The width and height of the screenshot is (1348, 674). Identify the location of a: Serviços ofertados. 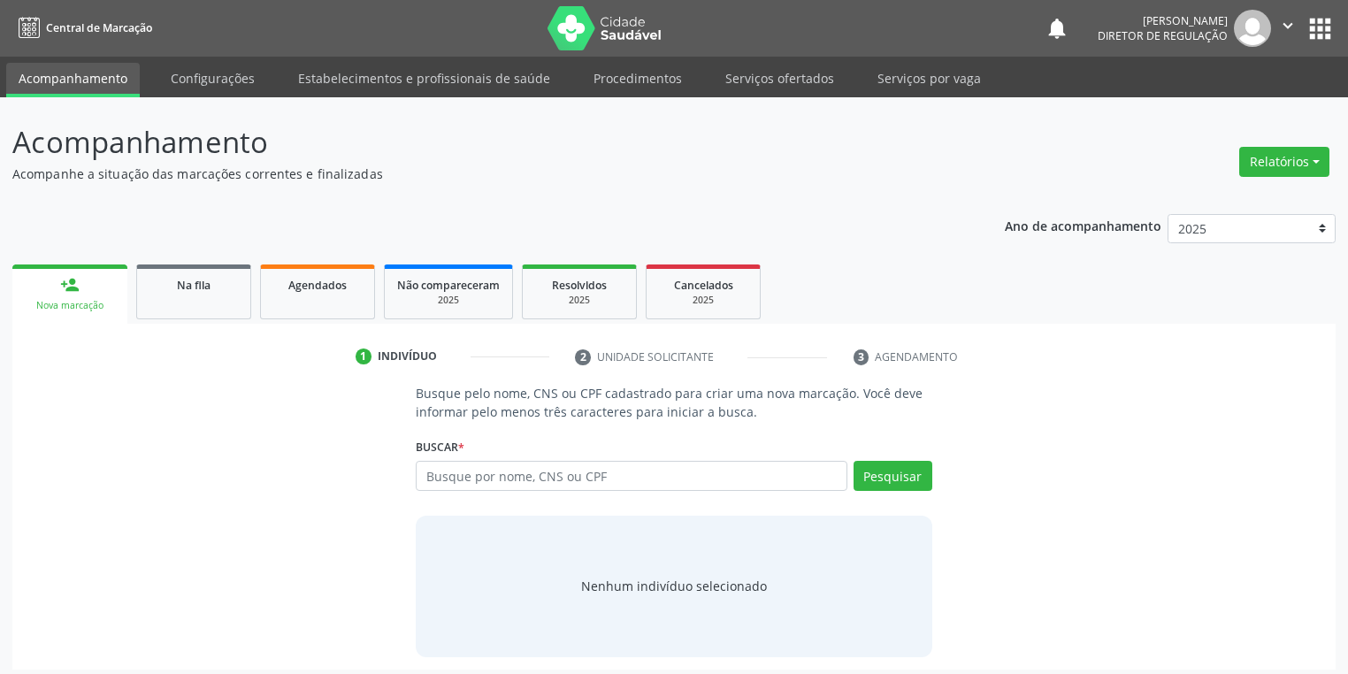
(779, 78).